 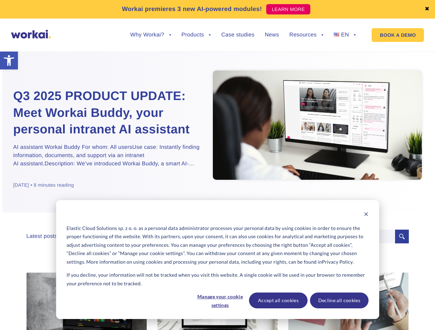 I want to click on button: Decline all cookies, so click(x=339, y=301).